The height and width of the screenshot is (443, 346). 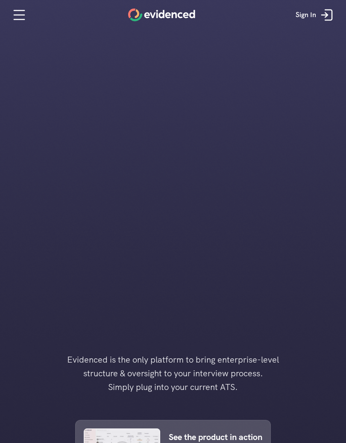 What do you see at coordinates (173, 103) in the screenshot?
I see `h1: Run interviews you can rely on.` at bounding box center [173, 103].